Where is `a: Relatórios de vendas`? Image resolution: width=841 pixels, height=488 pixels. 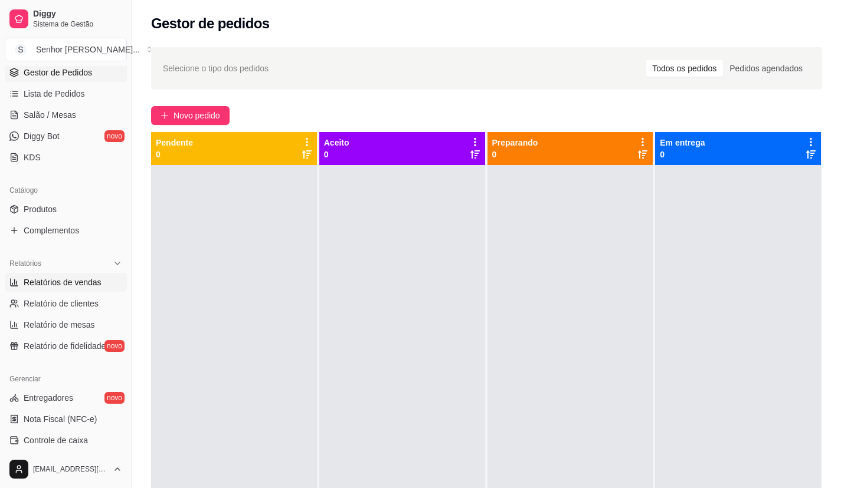 a: Relatórios de vendas is located at coordinates (65, 283).